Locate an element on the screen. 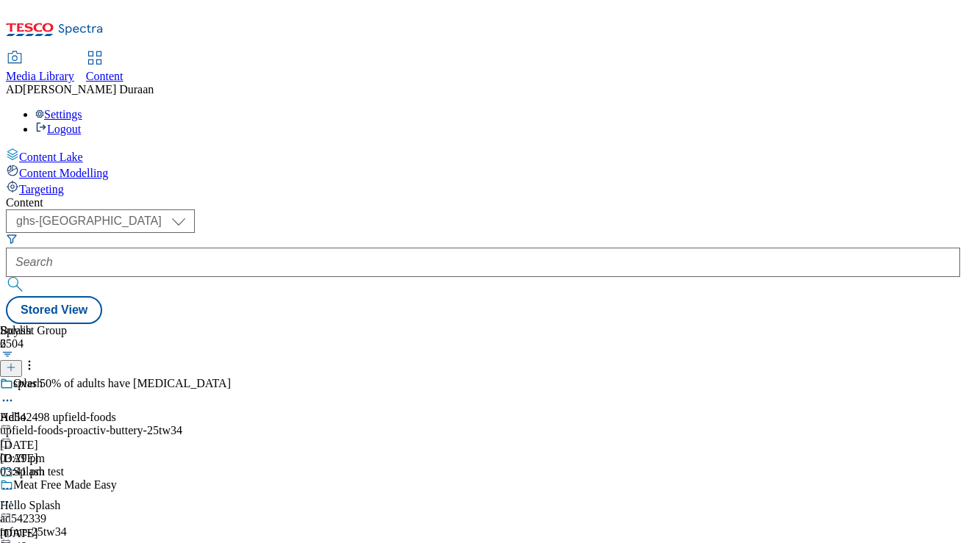  a: Media Library is located at coordinates (40, 68).